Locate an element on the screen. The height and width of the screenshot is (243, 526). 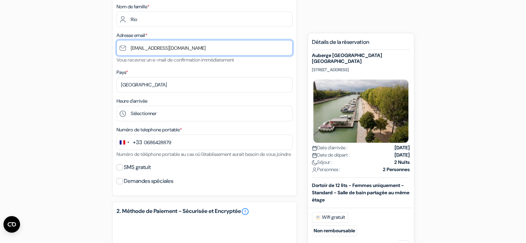
span: Wifi gratuit is located at coordinates (330, 218).